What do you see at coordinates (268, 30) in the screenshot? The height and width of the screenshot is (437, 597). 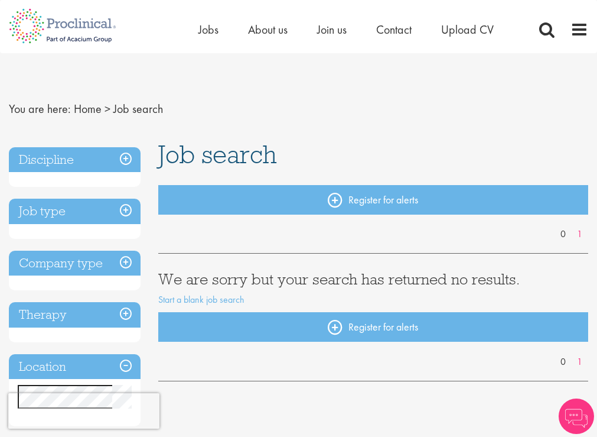 I see `span: About us` at bounding box center [268, 30].